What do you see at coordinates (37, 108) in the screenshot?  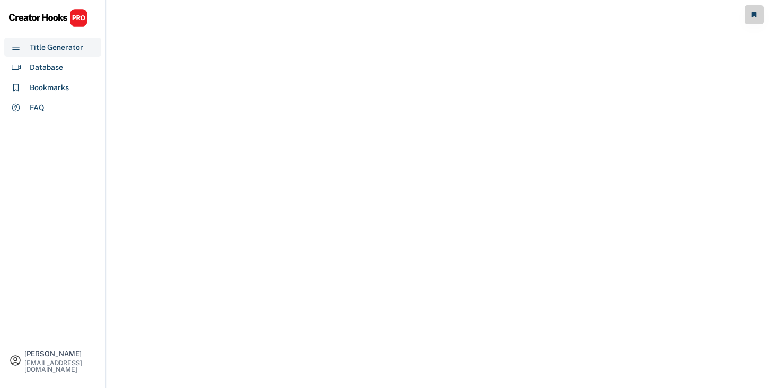 I see `div: FAQ` at bounding box center [37, 108].